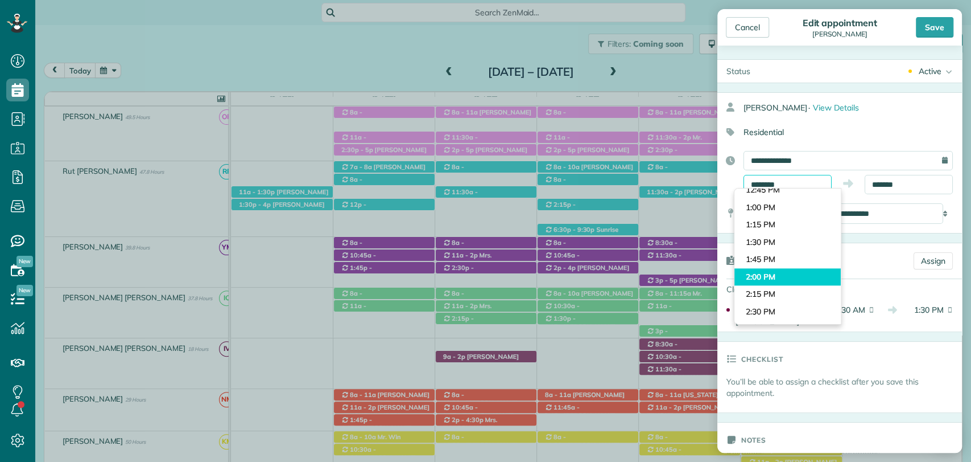 This screenshot has width=971, height=462. Describe the element at coordinates (788, 207) in the screenshot. I see `li: 1:00 PM` at that location.